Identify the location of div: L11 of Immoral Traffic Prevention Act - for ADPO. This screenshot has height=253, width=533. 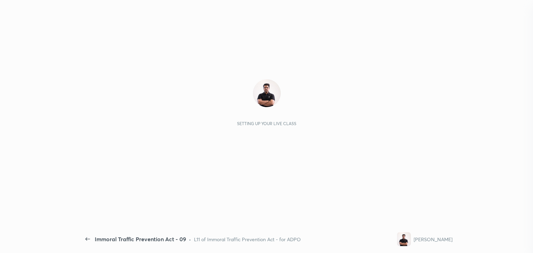
(247, 239).